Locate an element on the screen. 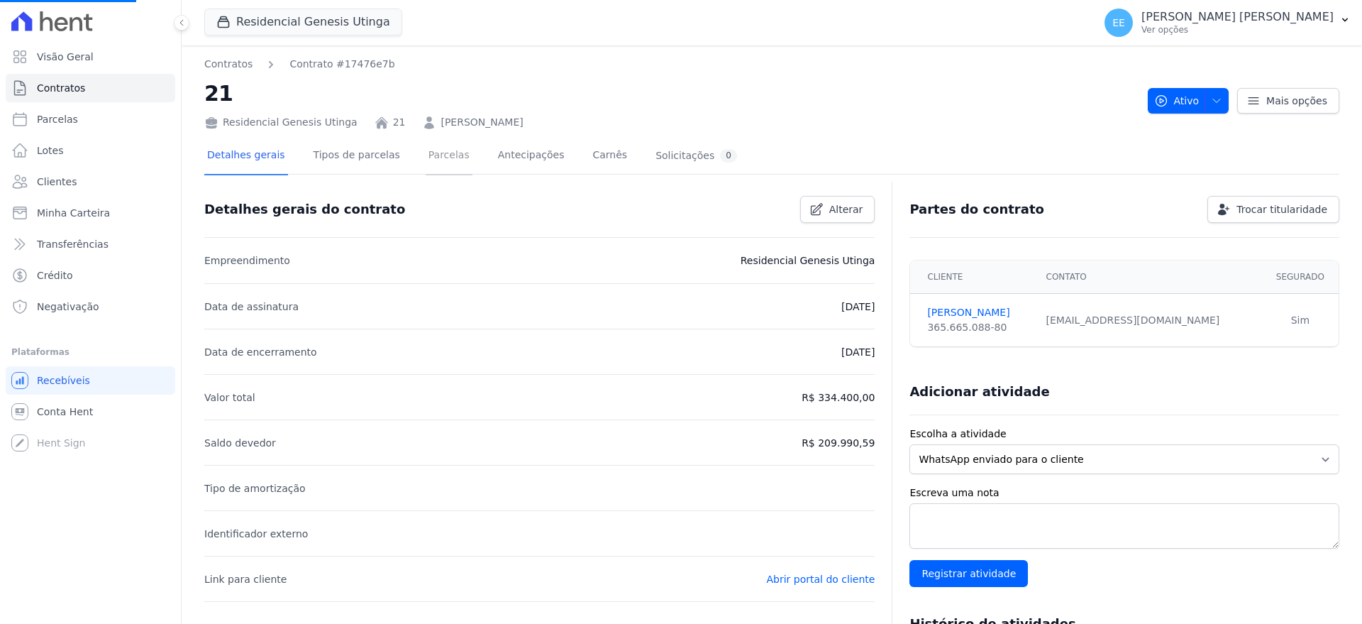 This screenshot has height=624, width=1362. span: EE is located at coordinates (1119, 23).